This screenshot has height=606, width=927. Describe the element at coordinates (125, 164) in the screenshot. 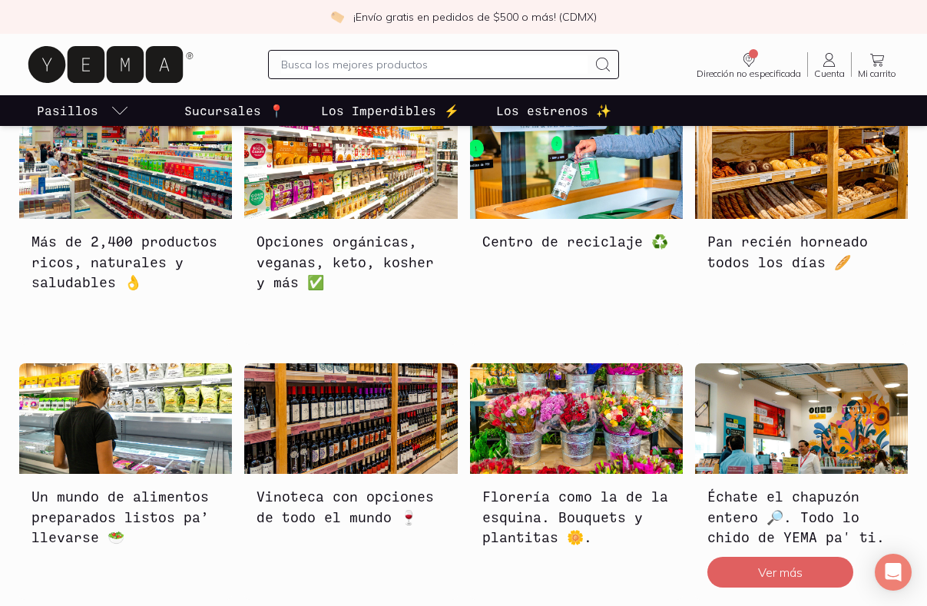

I see `img: Más de 2,400 productos ricos, naturales y saludables 👌` at that location.